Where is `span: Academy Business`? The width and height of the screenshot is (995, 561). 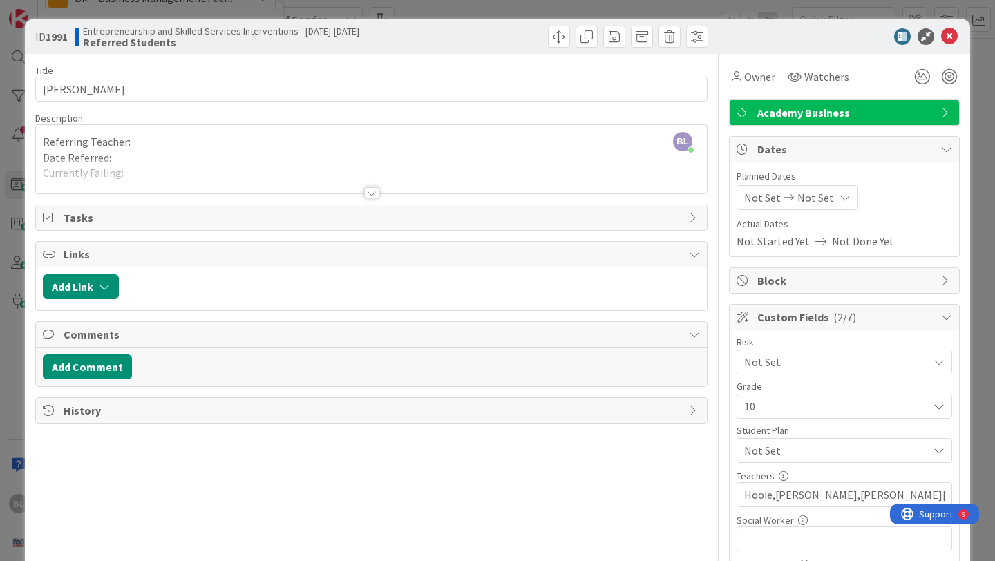
span: Academy Business is located at coordinates (846, 113).